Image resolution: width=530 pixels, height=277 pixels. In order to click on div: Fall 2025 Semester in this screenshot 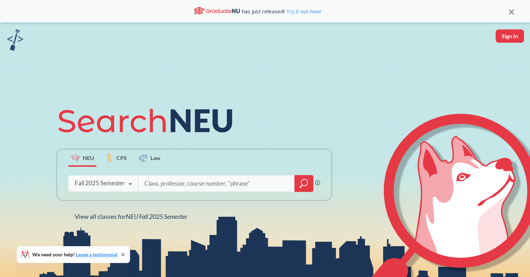, I will do `click(100, 183)`.